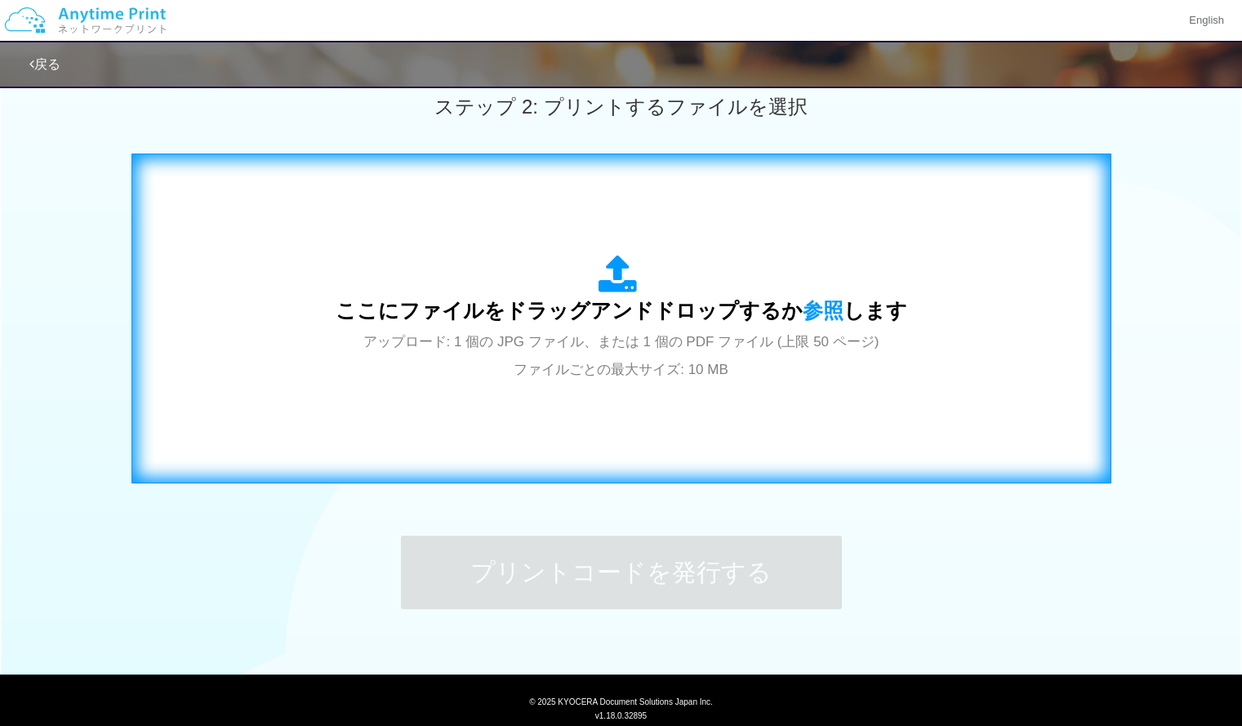  I want to click on button: プリントコードを発行する, so click(621, 572).